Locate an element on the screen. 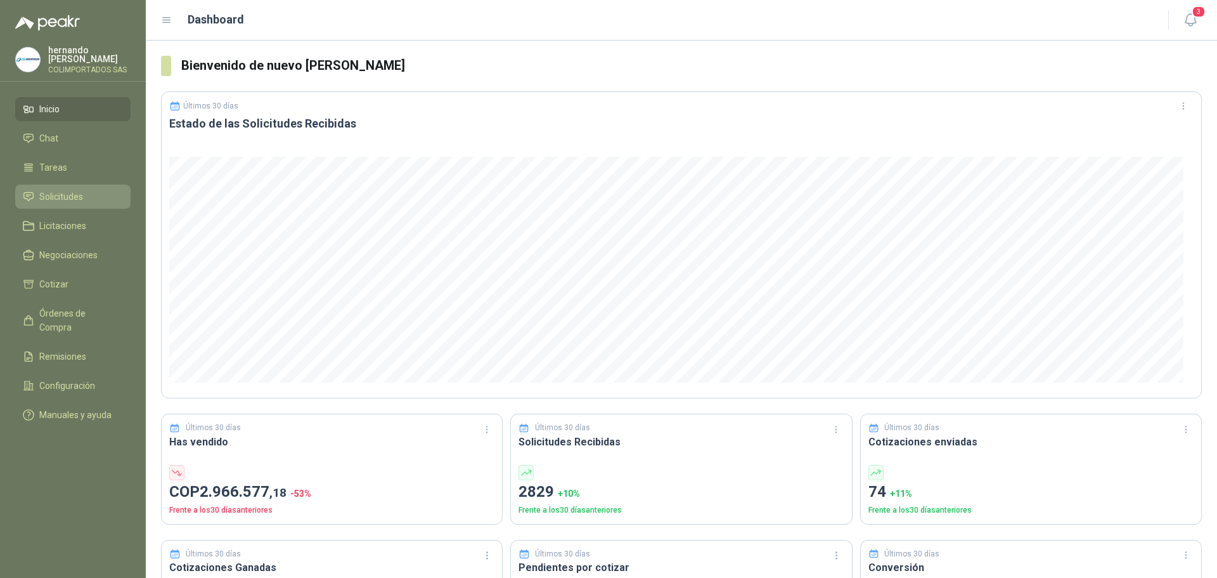 Image resolution: width=1217 pixels, height=578 pixels. span: + 10 % is located at coordinates (569, 493).